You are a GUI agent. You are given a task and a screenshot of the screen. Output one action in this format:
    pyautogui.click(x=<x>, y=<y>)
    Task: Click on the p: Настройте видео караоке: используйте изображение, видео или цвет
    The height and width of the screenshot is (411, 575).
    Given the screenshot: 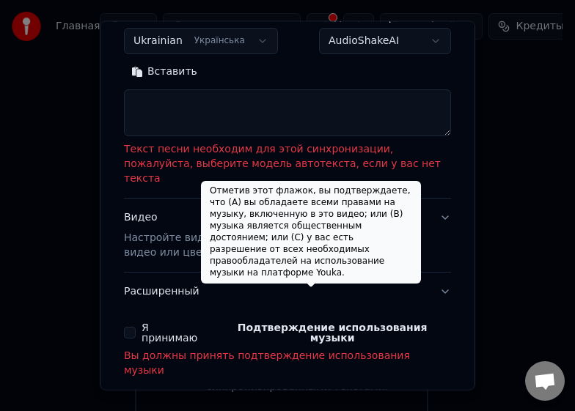 What is the action you would take?
    pyautogui.click(x=276, y=246)
    